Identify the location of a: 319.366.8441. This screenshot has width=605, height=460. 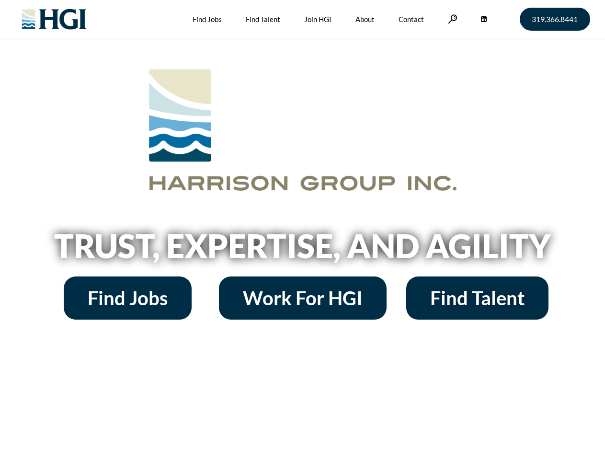
(554, 19).